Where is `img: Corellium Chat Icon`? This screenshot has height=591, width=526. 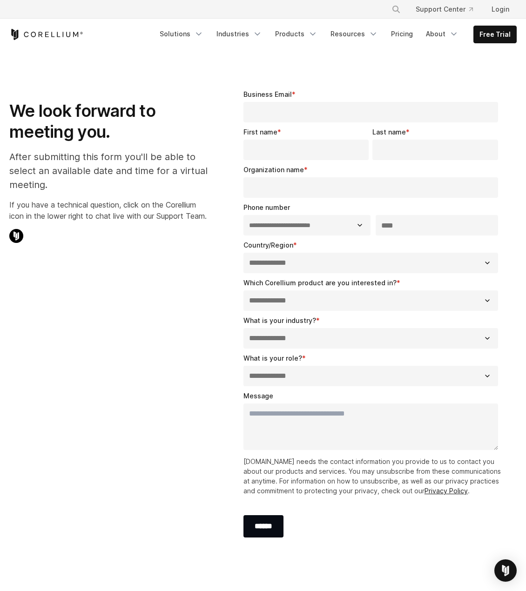
img: Corellium Chat Icon is located at coordinates (16, 236).